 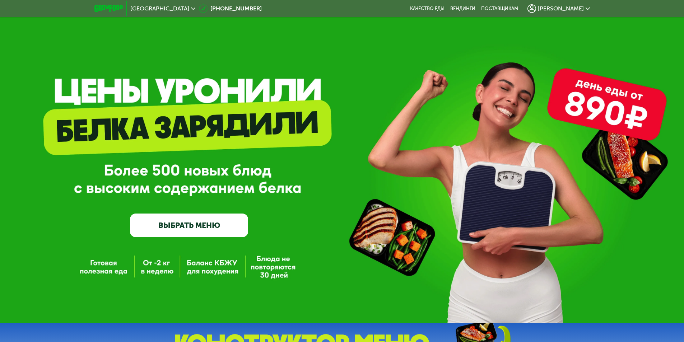 I want to click on a: ВЫБРАТЬ МЕНЮ, so click(x=189, y=226).